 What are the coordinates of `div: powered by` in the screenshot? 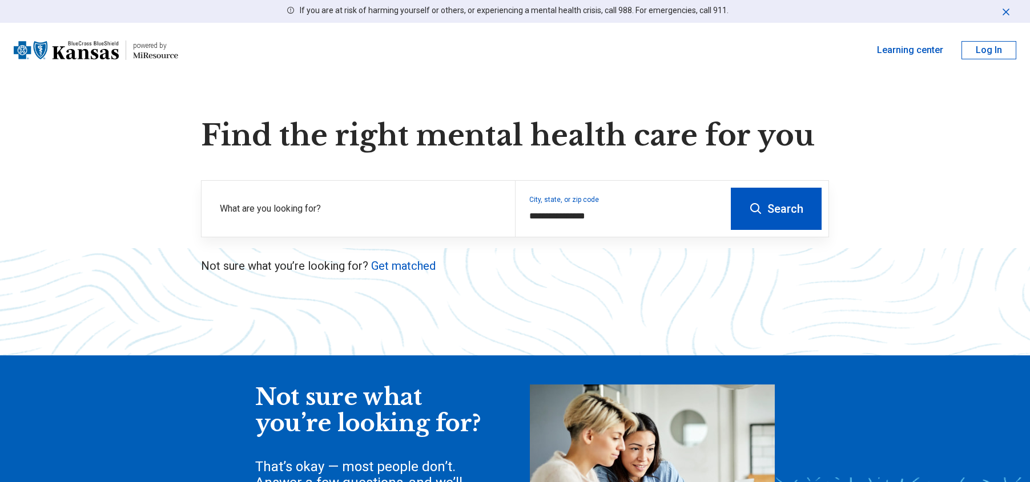 It's located at (155, 46).